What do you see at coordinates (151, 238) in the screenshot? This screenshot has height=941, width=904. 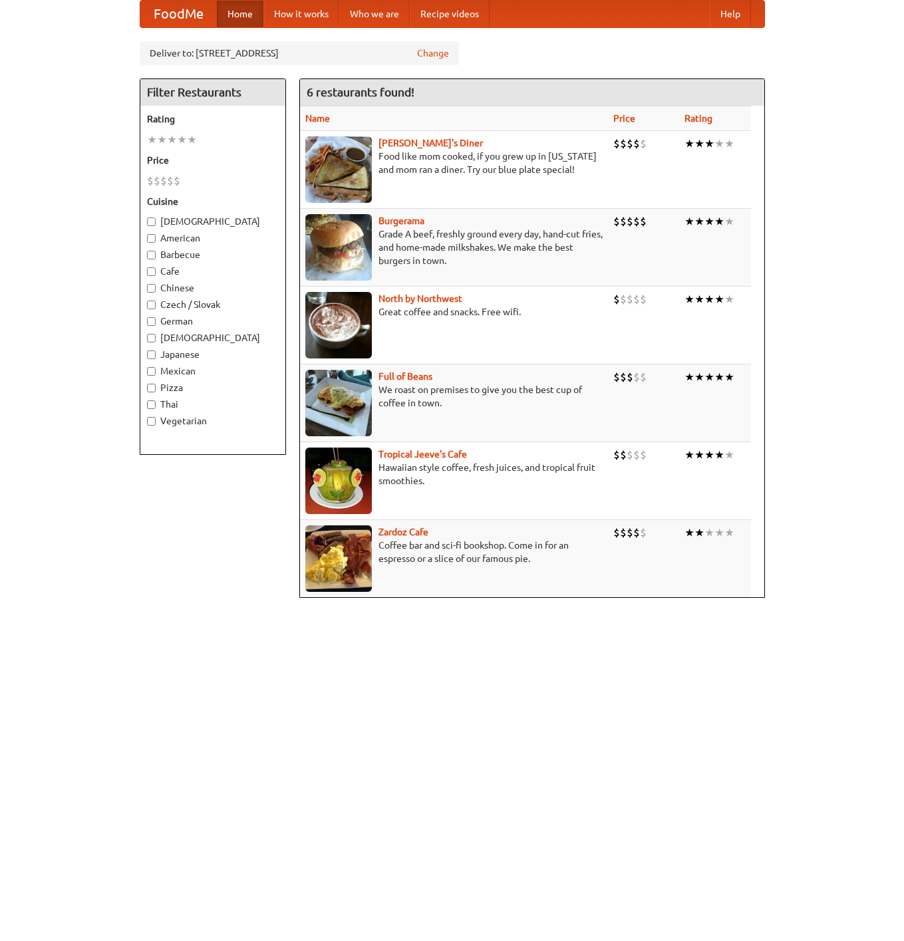 I see `input: American` at bounding box center [151, 238].